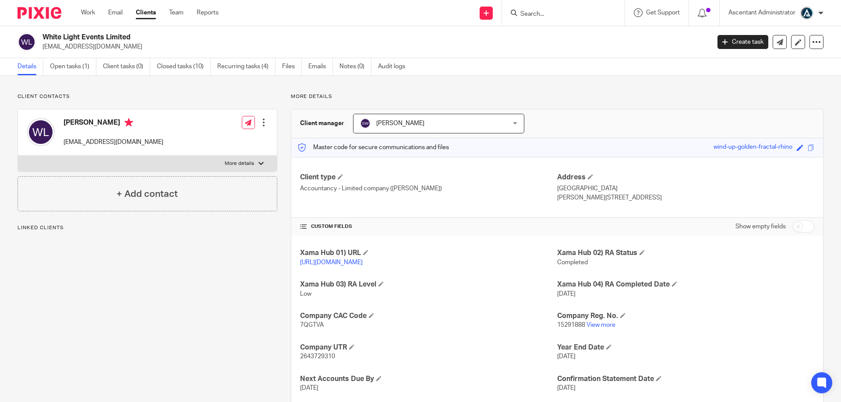 The height and width of the screenshot is (402, 841). What do you see at coordinates (208, 13) in the screenshot?
I see `a: Reports` at bounding box center [208, 13].